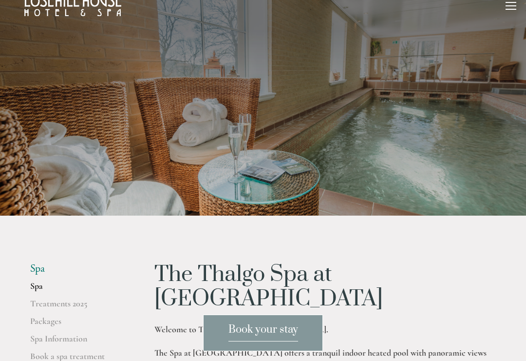 The height and width of the screenshot is (361, 526). Describe the element at coordinates (263, 332) in the screenshot. I see `span: Book your stay` at that location.